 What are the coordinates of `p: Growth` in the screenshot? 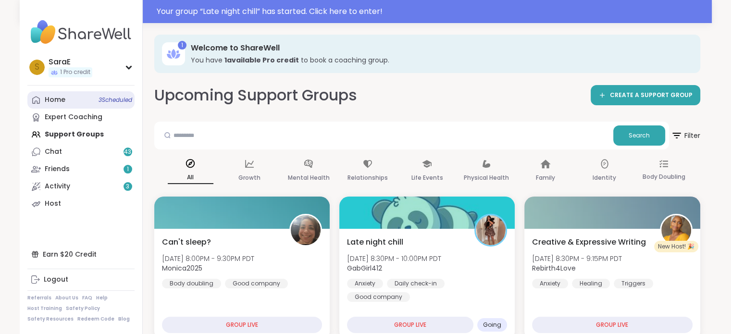 It's located at (249, 178).